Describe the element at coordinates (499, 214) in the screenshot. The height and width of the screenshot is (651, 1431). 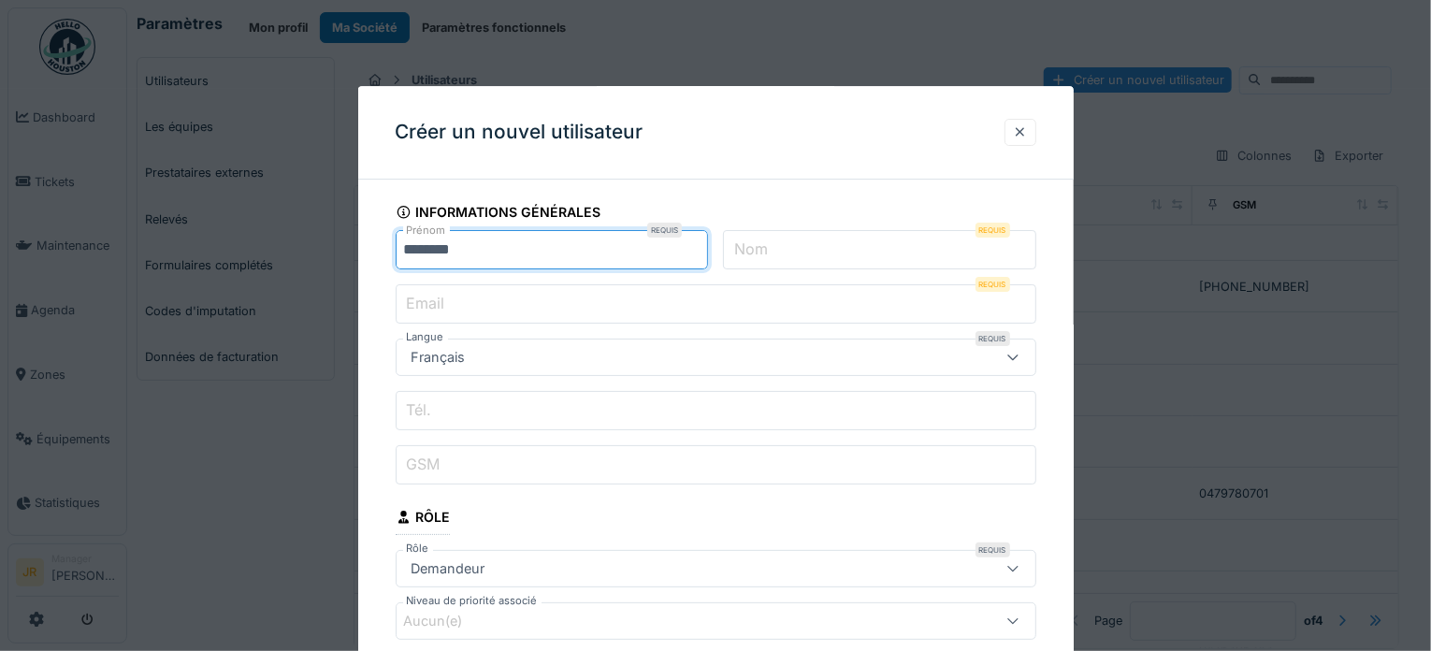
I see `div: Informations générales` at that location.